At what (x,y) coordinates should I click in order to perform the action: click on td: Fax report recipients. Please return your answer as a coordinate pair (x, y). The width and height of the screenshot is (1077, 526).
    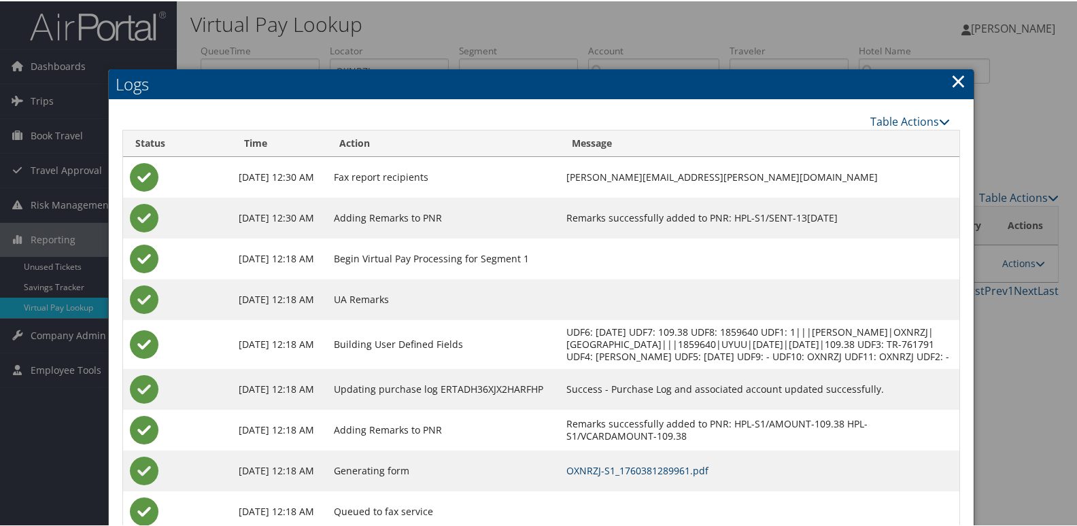
    Looking at the image, I should click on (443, 176).